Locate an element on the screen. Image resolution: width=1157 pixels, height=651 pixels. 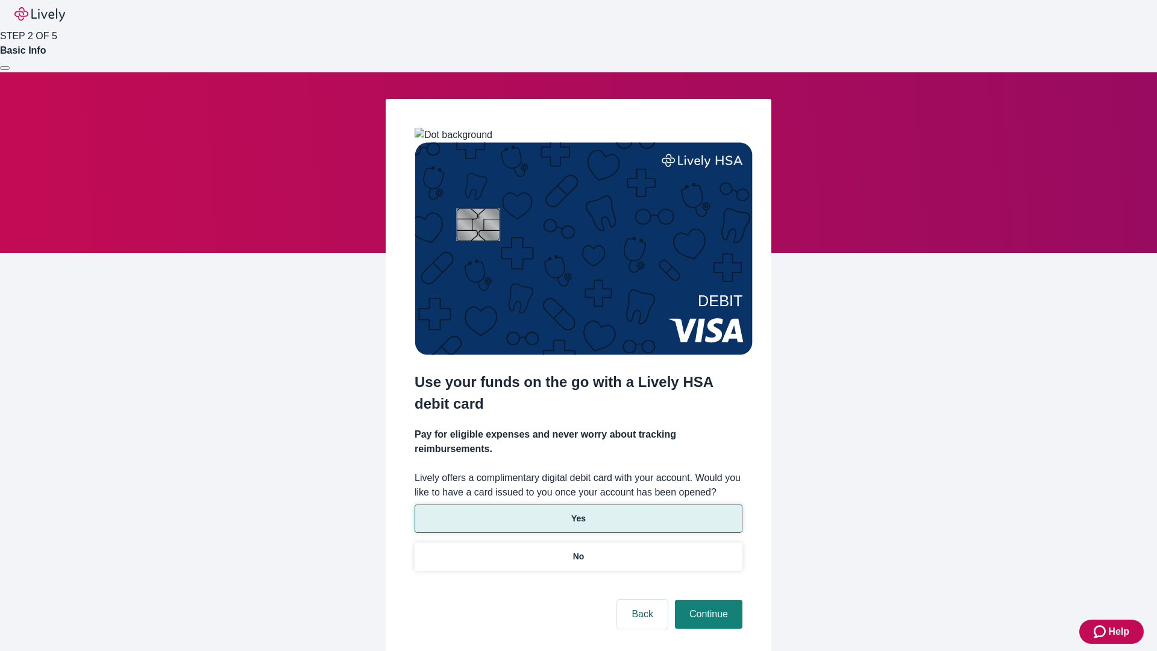
button: Zendesk support iconHelp is located at coordinates (1111, 631).